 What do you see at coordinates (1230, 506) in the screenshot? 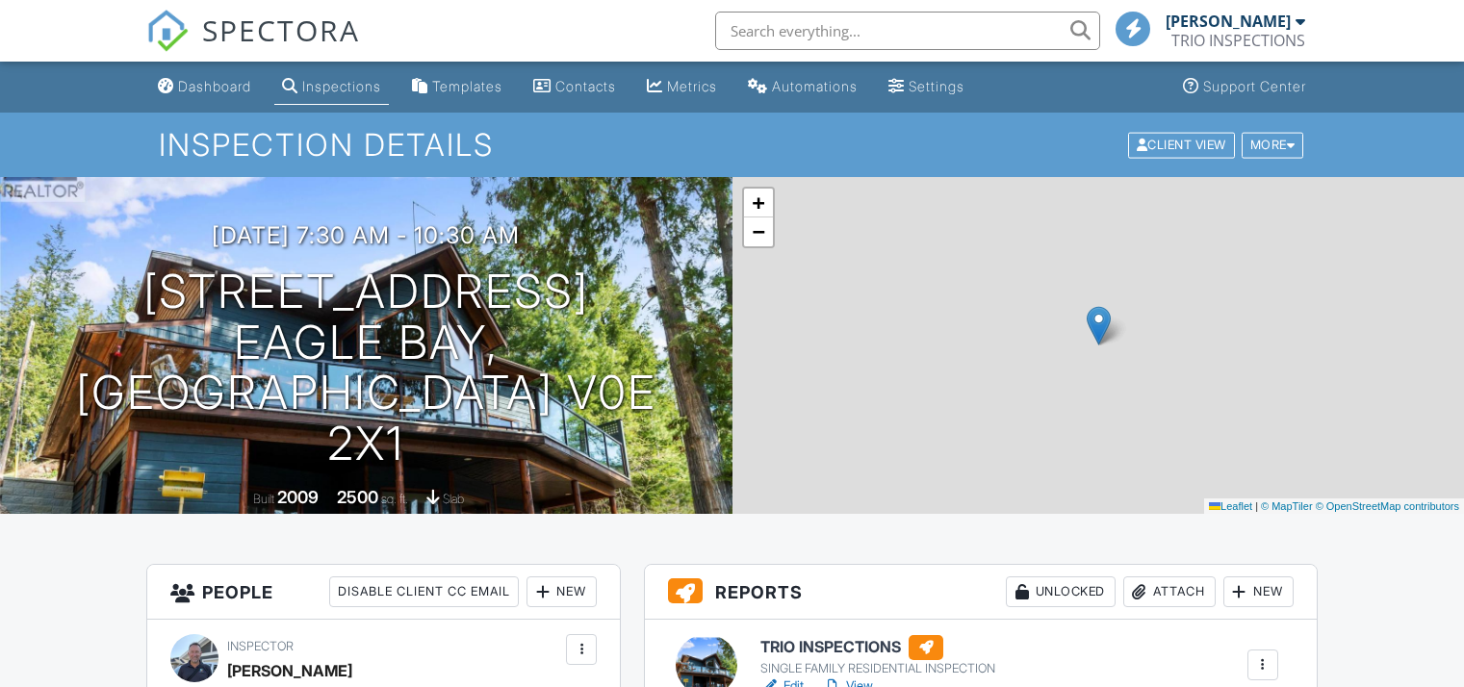
I see `a: Leaflet` at bounding box center [1230, 506].